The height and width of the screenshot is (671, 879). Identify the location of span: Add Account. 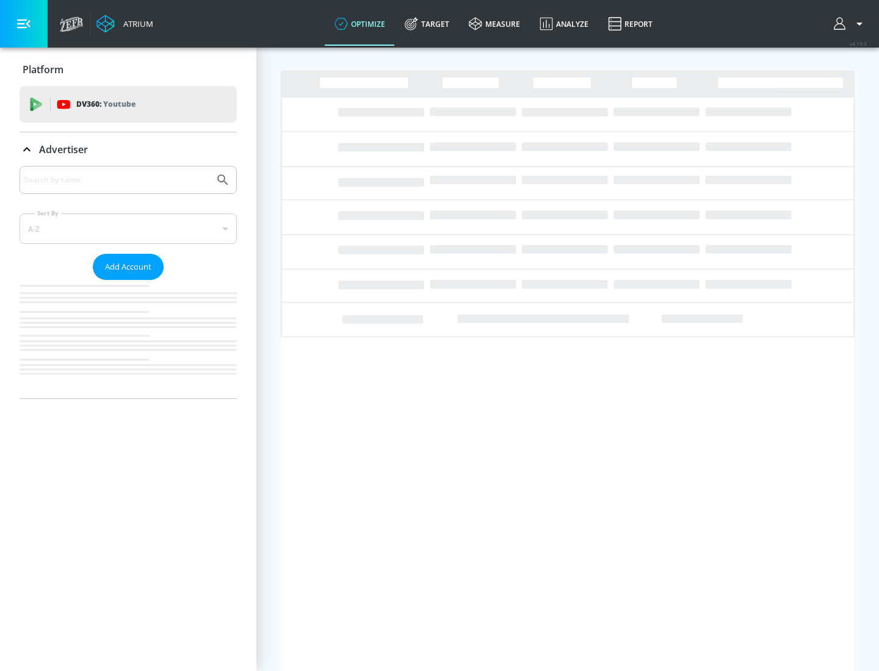
(128, 267).